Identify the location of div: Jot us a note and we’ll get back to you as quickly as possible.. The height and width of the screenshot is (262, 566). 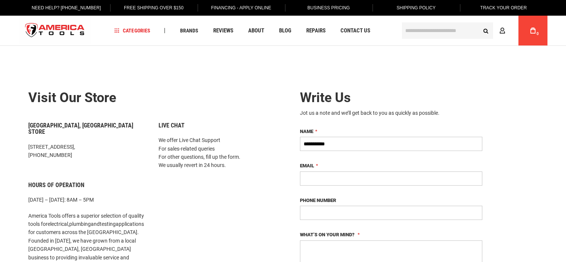
(391, 113).